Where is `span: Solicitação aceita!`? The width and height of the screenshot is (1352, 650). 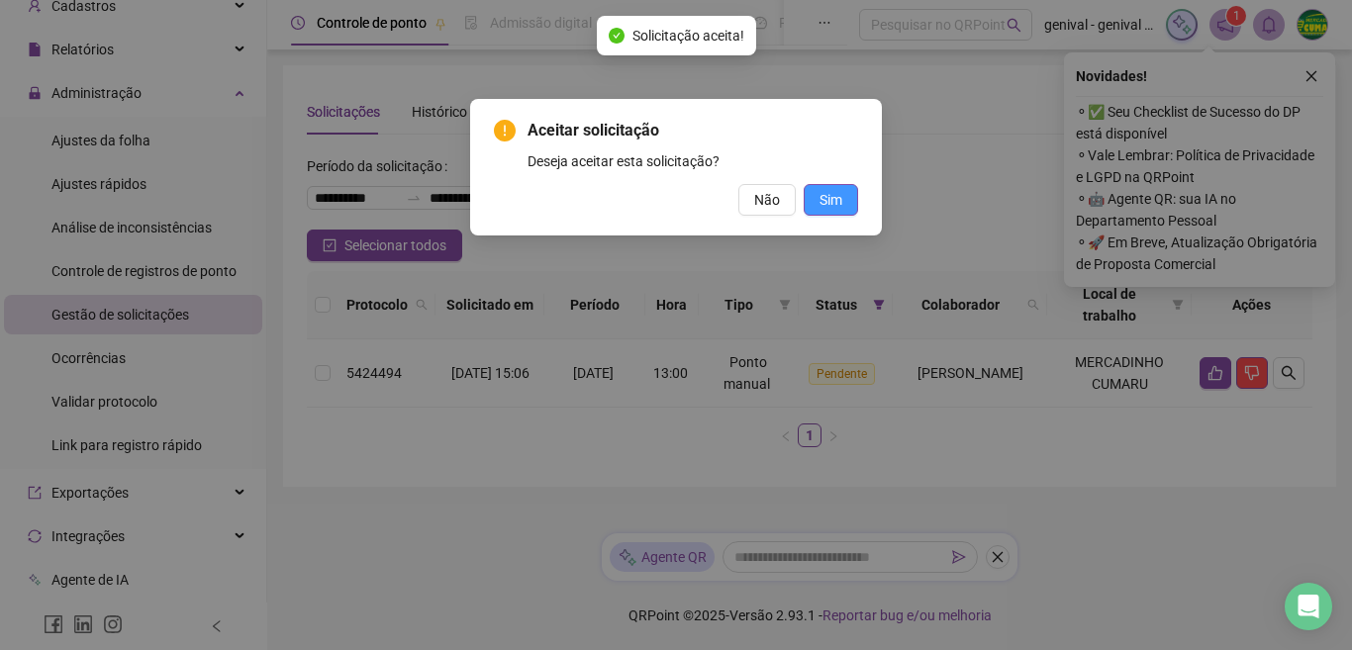
span: Solicitação aceita! is located at coordinates (688, 36).